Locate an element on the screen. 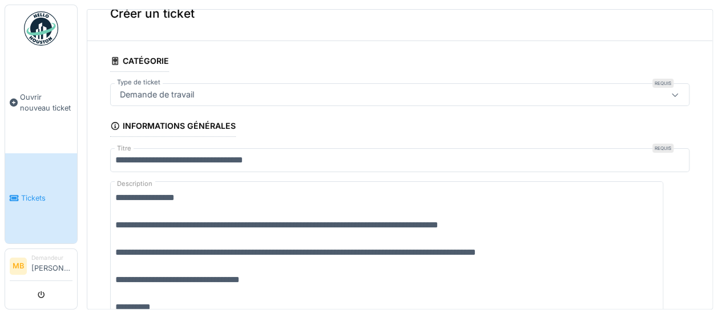 The width and height of the screenshot is (722, 314). div: Catégorie is located at coordinates (139, 62).